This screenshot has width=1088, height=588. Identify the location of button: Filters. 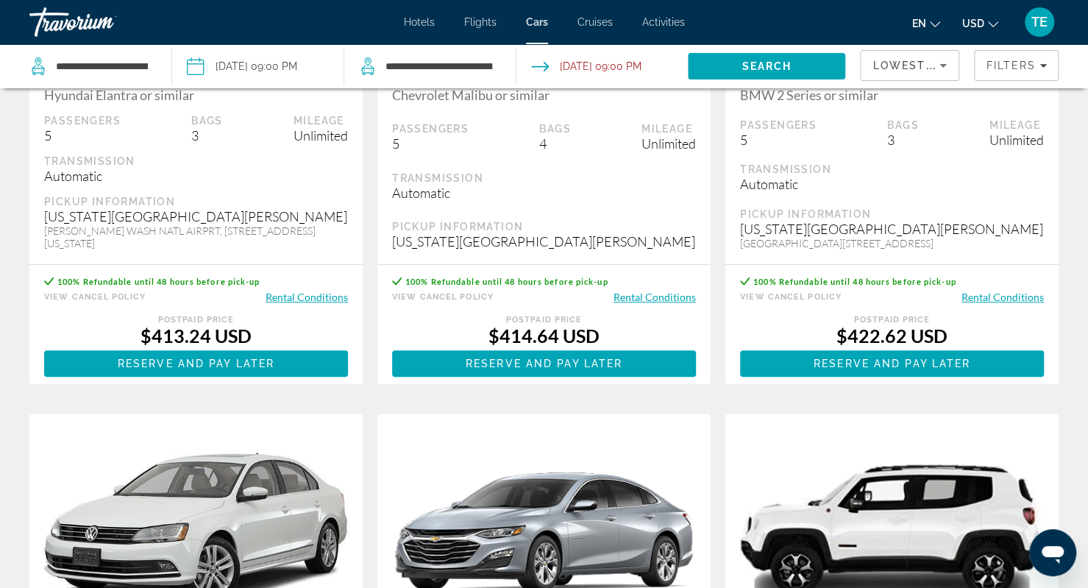
(1016, 65).